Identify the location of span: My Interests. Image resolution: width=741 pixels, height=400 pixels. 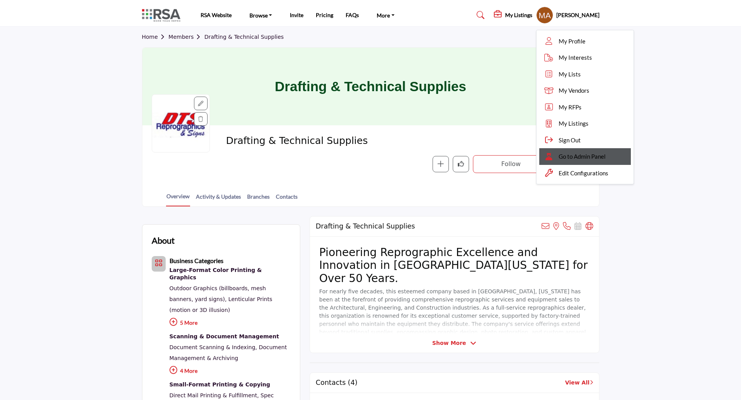
(575, 57).